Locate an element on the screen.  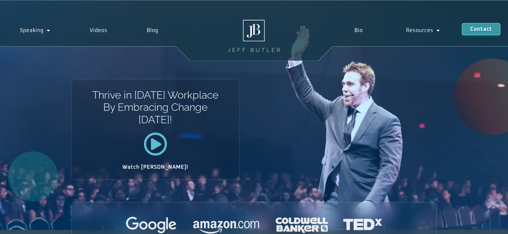
a: Blog is located at coordinates (153, 30).